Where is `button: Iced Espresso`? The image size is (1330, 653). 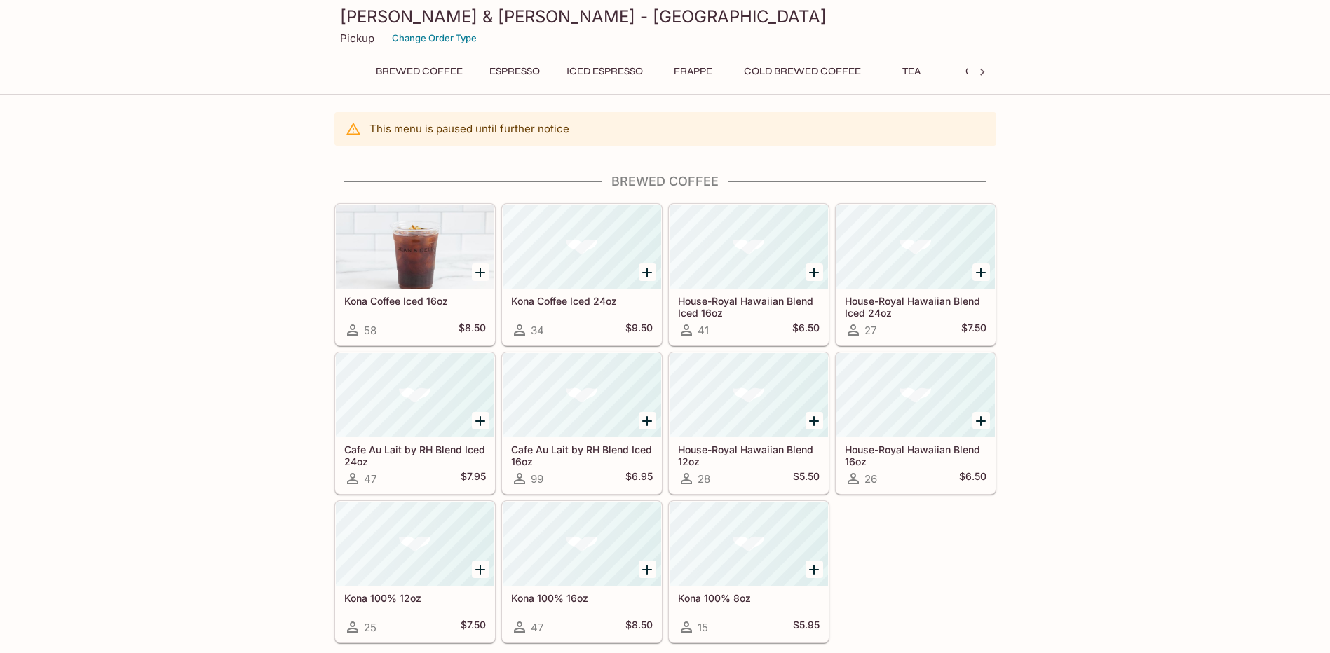 button: Iced Espresso is located at coordinates (604, 71).